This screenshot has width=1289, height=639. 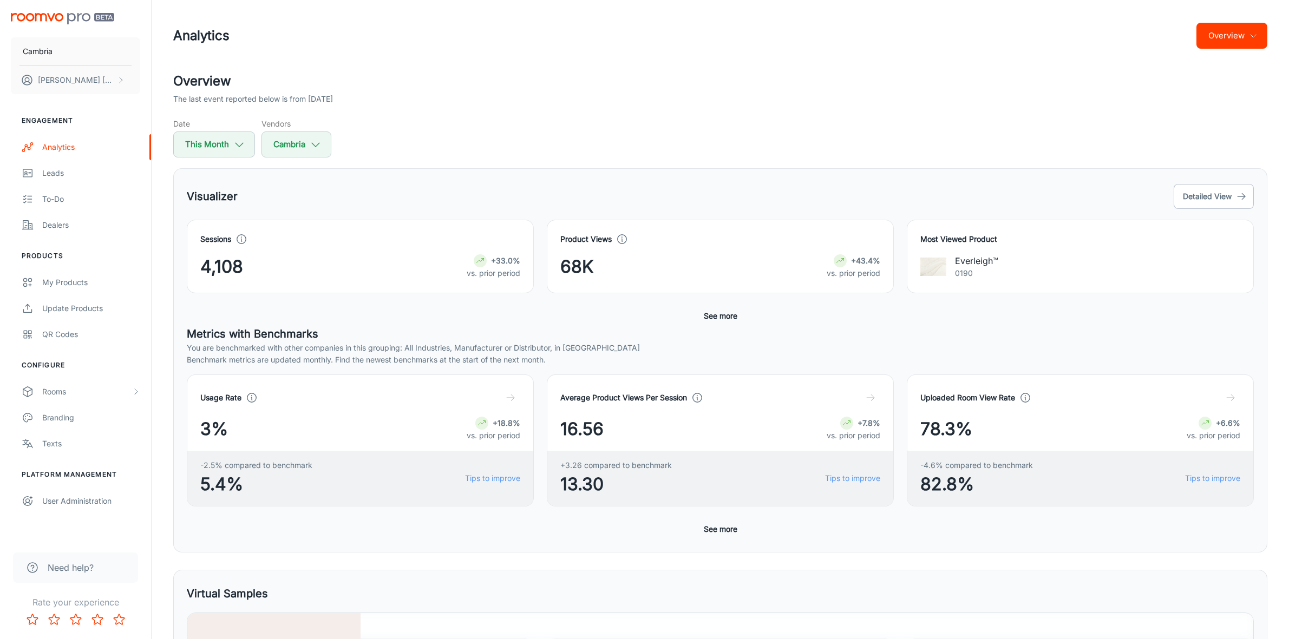 What do you see at coordinates (720, 334) in the screenshot?
I see `h5: Metrics with Benchmarks` at bounding box center [720, 334].